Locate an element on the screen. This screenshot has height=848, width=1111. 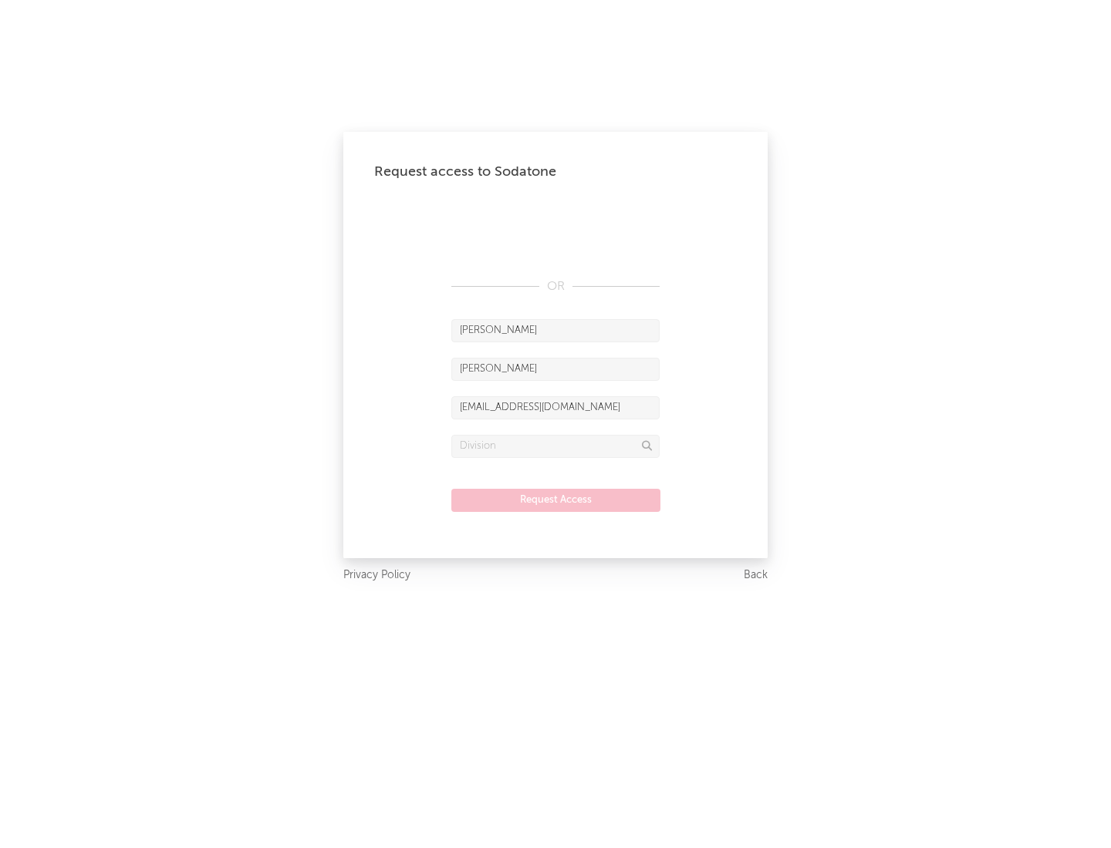
input: Division is located at coordinates (555, 447).